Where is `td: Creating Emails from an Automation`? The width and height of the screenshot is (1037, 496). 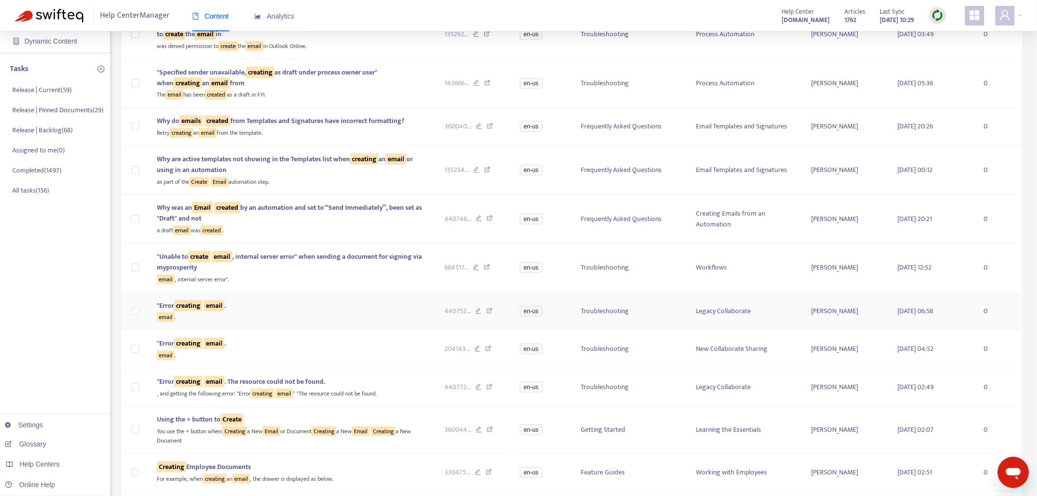 td: Creating Emails from an Automation is located at coordinates (746, 219).